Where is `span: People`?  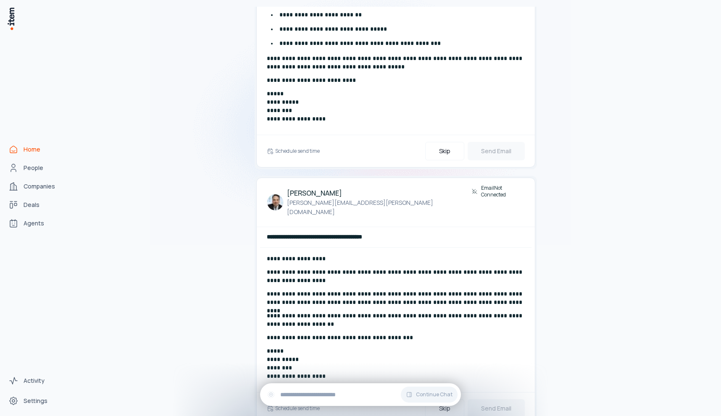 span: People is located at coordinates (33, 168).